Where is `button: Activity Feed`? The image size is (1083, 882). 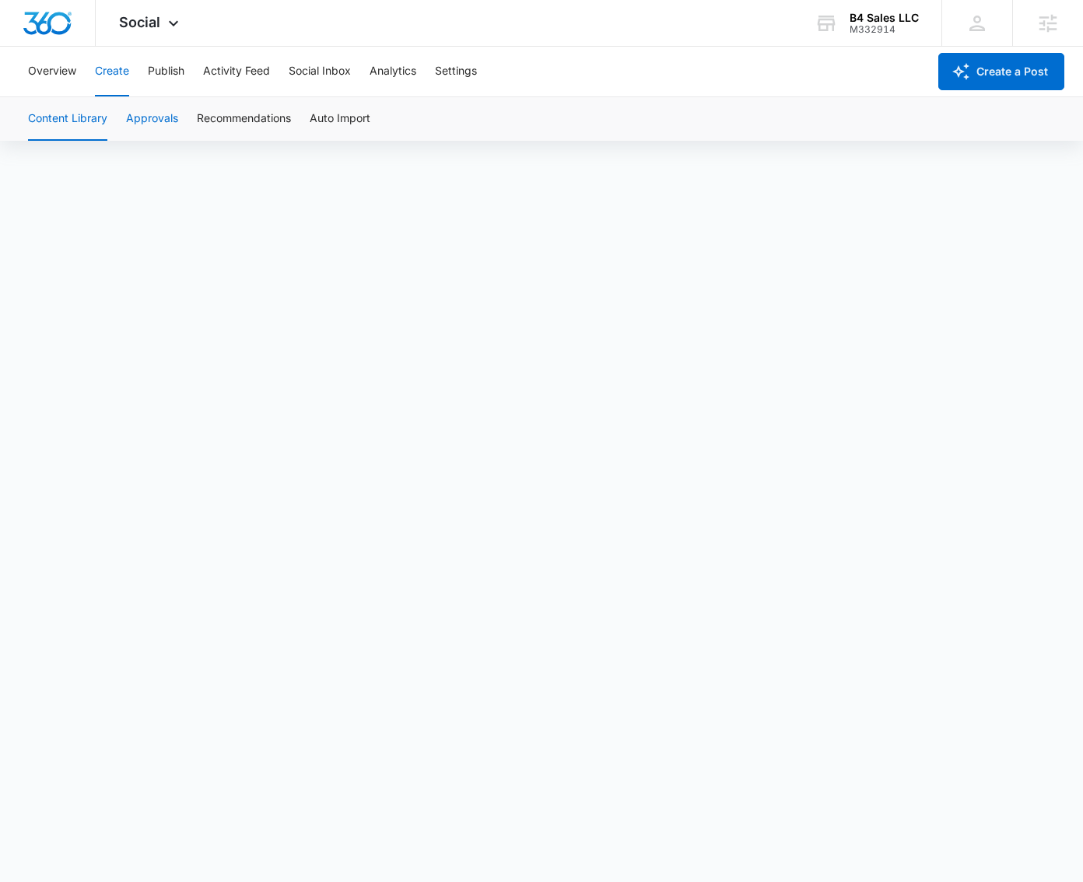
button: Activity Feed is located at coordinates (236, 72).